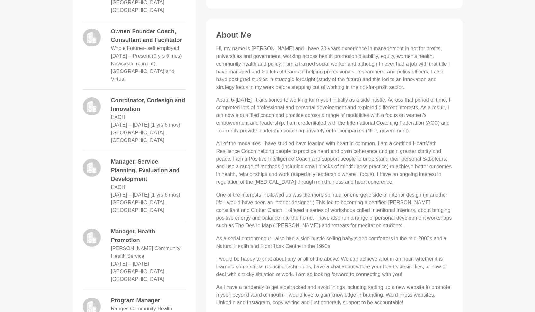 The image size is (535, 312). I want to click on p: As a serial entrepreneur I also had a side hustle selling baby sleep comforters in the mid-2000s ..., so click(335, 243).